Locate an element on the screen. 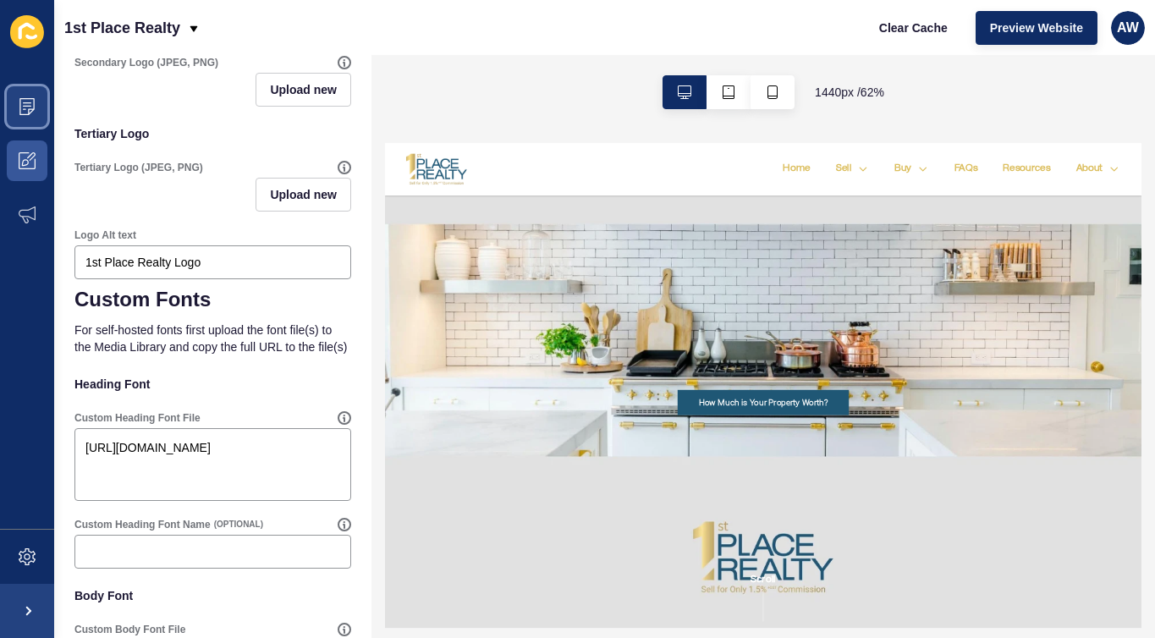 This screenshot has width=1155, height=638. span: 1440 px / 62 % is located at coordinates (850, 92).